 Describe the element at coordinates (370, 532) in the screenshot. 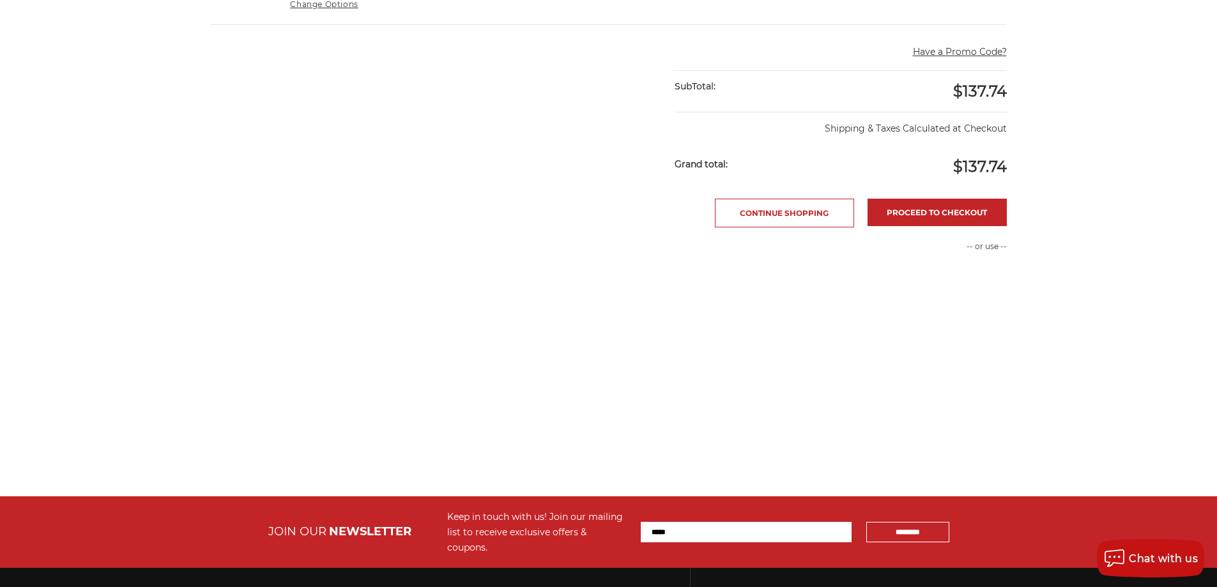

I see `span: NEWSLETTER` at that location.